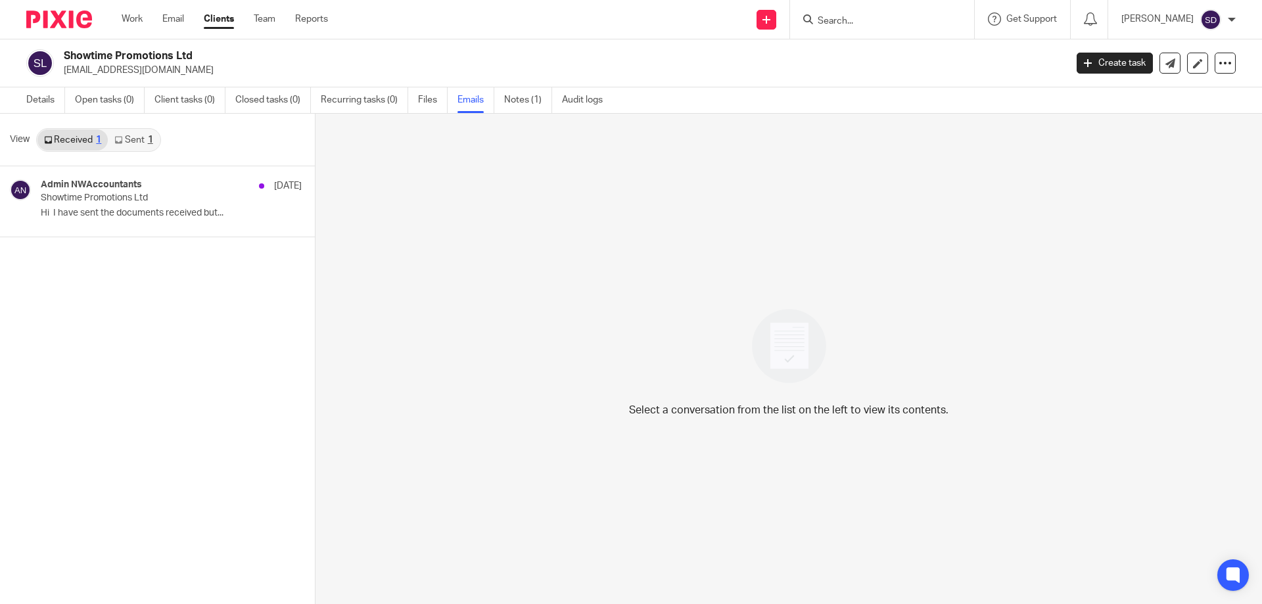  Describe the element at coordinates (364, 100) in the screenshot. I see `a: Recurring tasks (0)` at that location.